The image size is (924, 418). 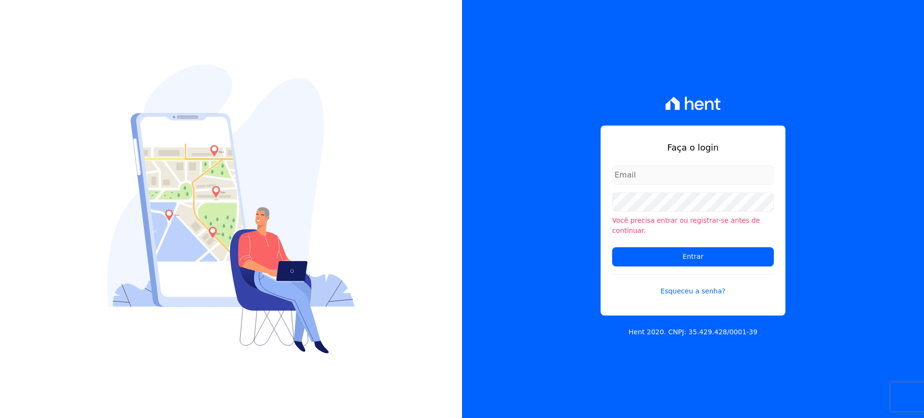 What do you see at coordinates (693, 147) in the screenshot?
I see `h1: Faça o login` at bounding box center [693, 147].